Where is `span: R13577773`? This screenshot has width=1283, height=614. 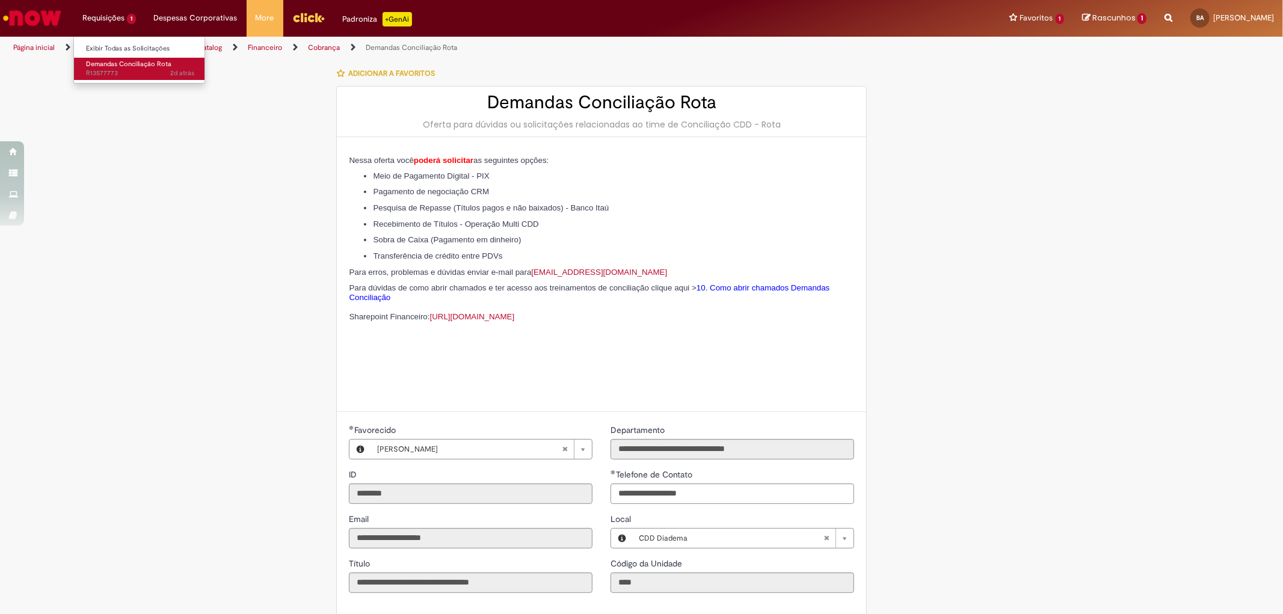 span: R13577773 is located at coordinates (140, 73).